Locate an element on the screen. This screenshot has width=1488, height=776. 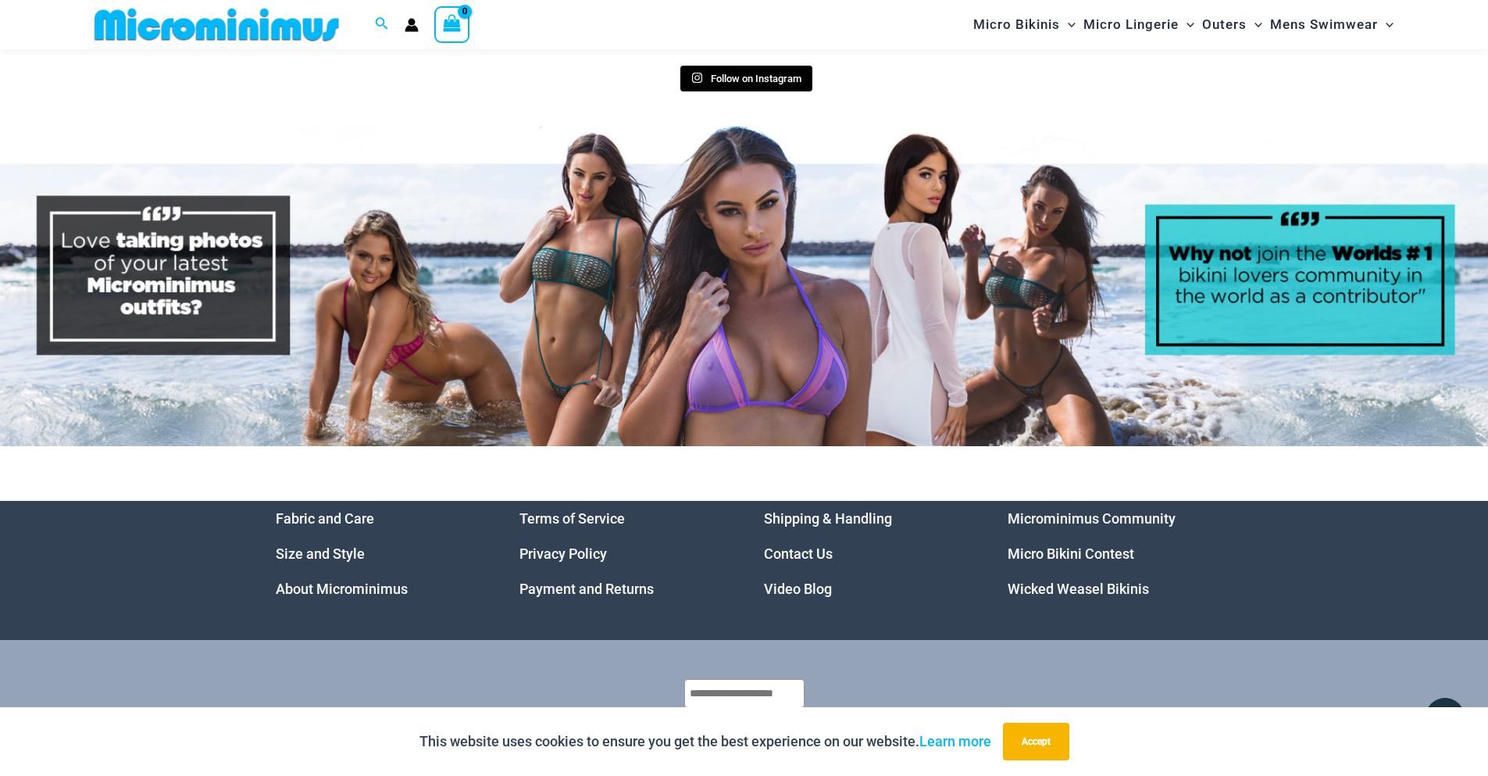
aside: Footer Widget 2 is located at coordinates (622, 553).